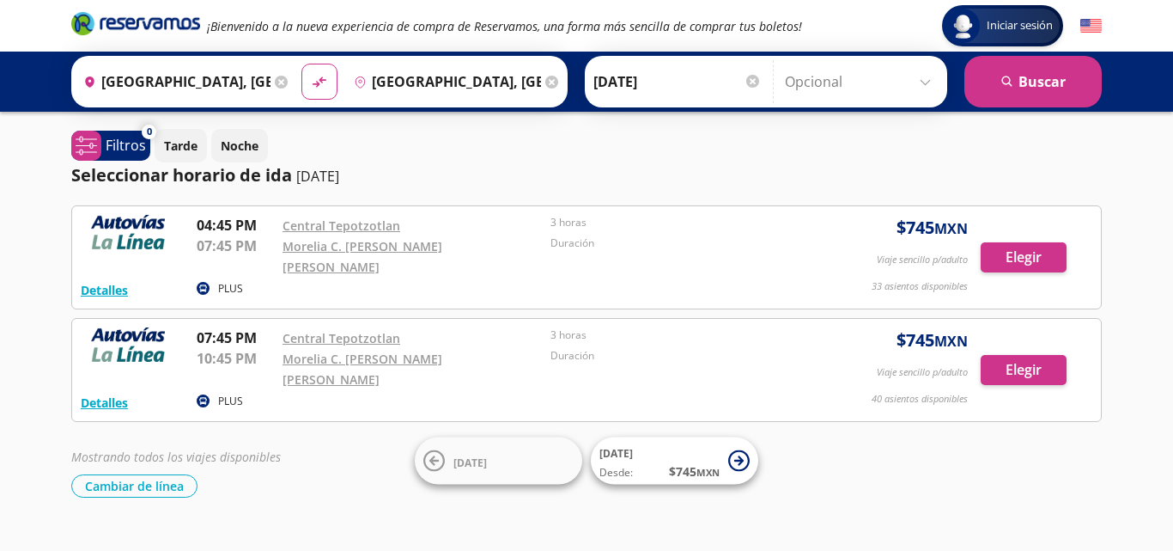 The height and width of the screenshot is (551, 1173). What do you see at coordinates (504, 26) in the screenshot?
I see `em: ¡Bienvenido a la nueva experiencia de compra de Reservamos, una forma más sencilla de comprar tus...` at bounding box center [504, 26].